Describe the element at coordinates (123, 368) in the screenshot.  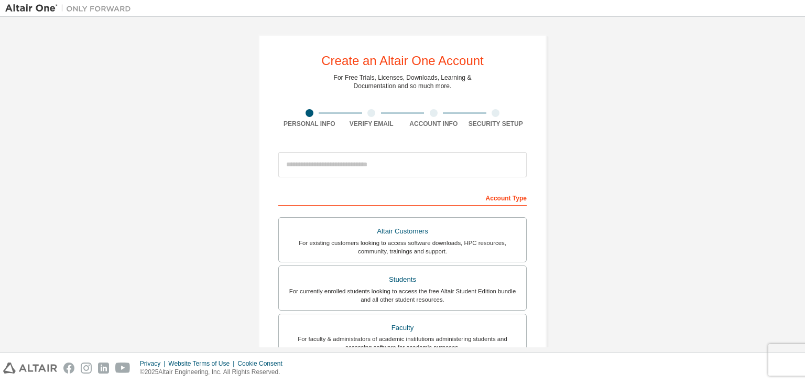
I see `img: youtube.svg` at that location.